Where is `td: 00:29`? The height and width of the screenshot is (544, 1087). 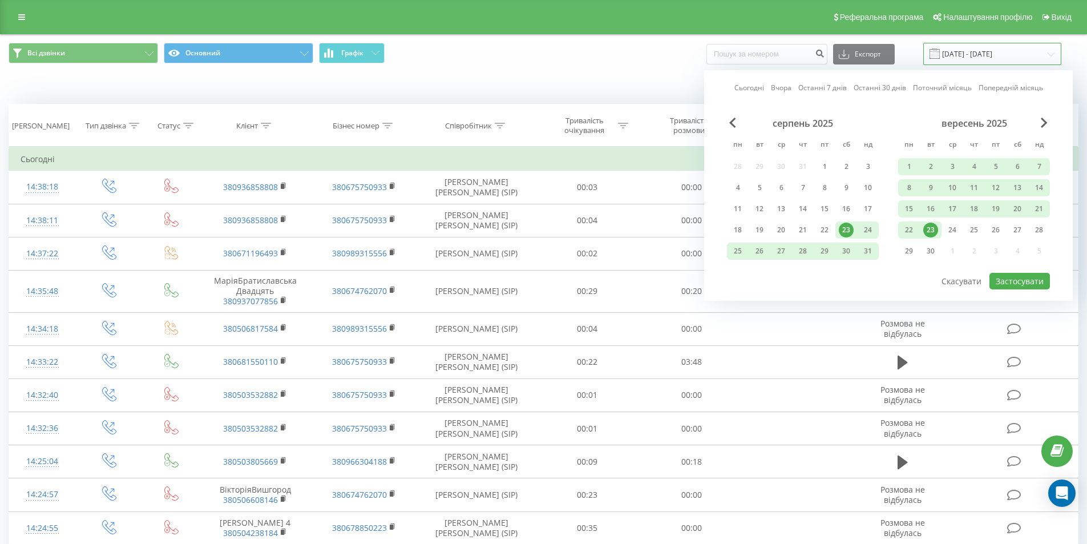
td: 00:29 is located at coordinates (587, 291).